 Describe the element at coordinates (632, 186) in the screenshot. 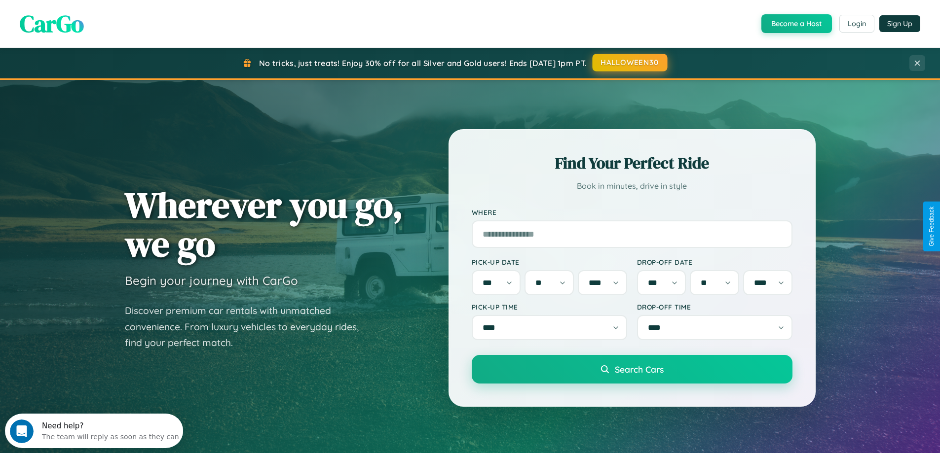

I see `p: Book in minutes, drive in style` at that location.